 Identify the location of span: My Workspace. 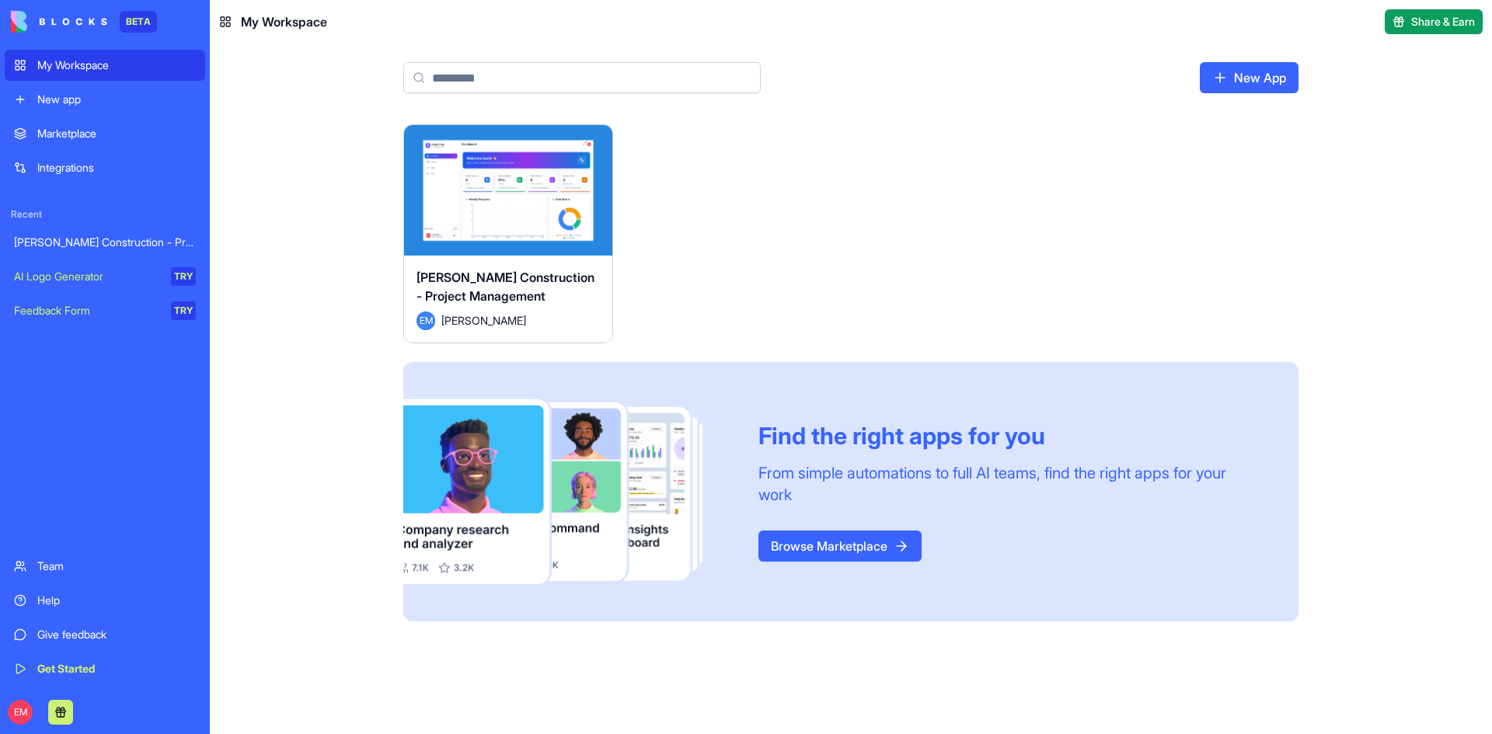
(284, 22).